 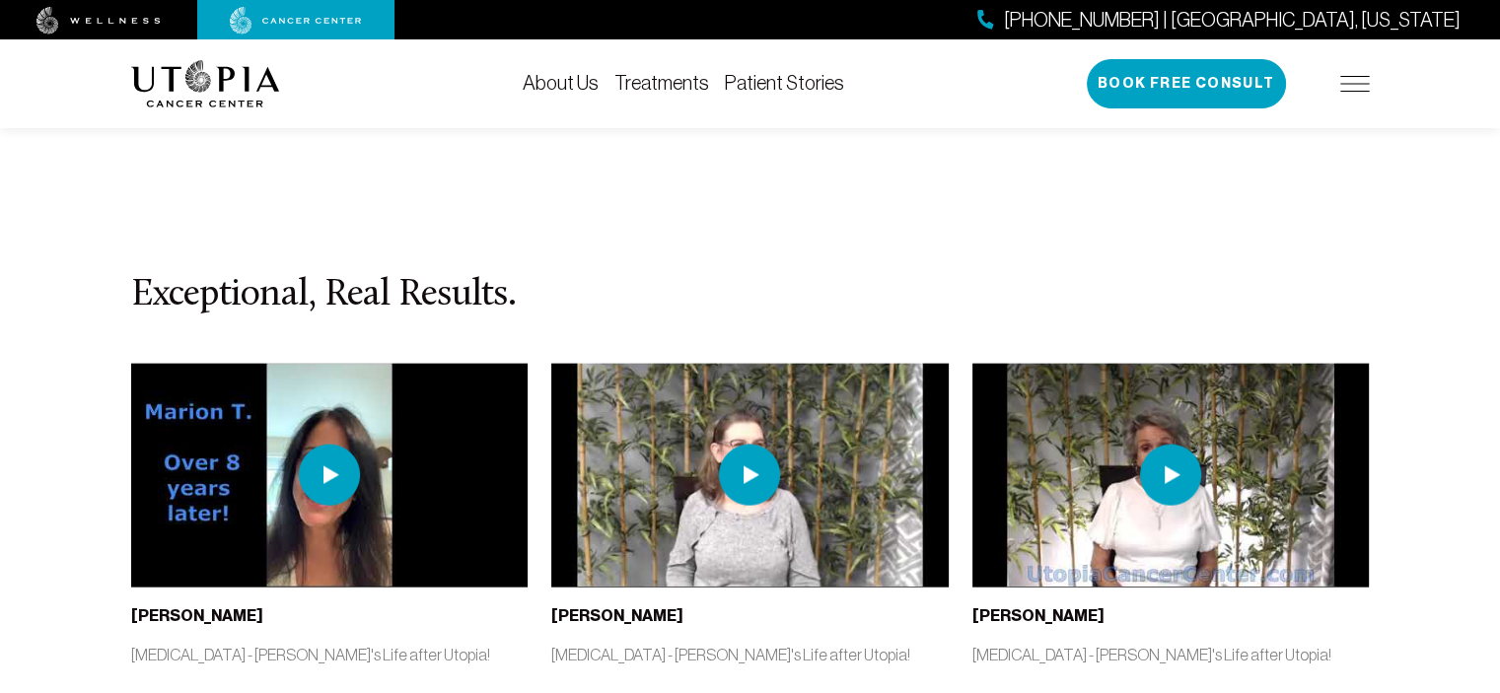 I want to click on img: icon-hamburger, so click(x=1355, y=84).